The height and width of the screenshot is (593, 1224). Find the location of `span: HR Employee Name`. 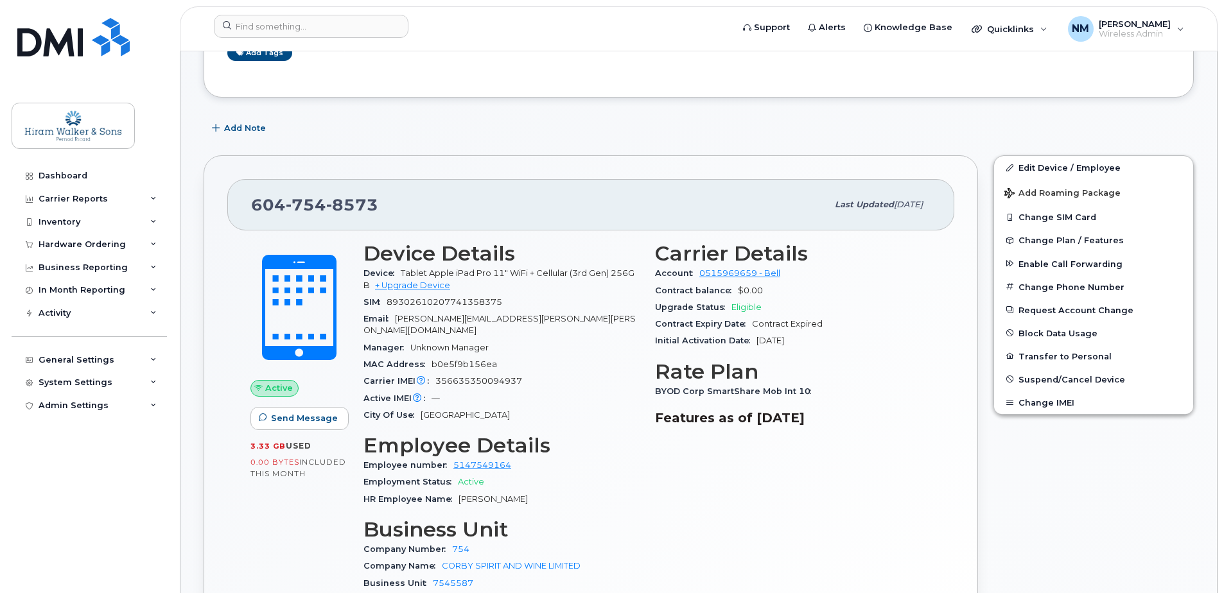

span: HR Employee Name is located at coordinates (411, 499).